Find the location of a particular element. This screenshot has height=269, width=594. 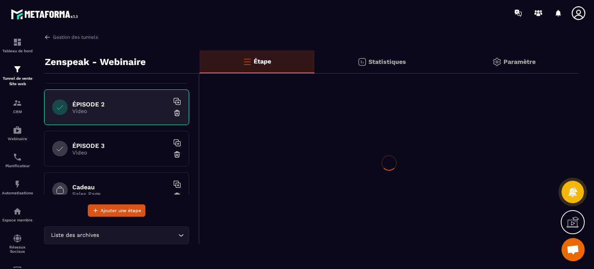

a: automationsautomationsEspace membre is located at coordinates (17, 214).